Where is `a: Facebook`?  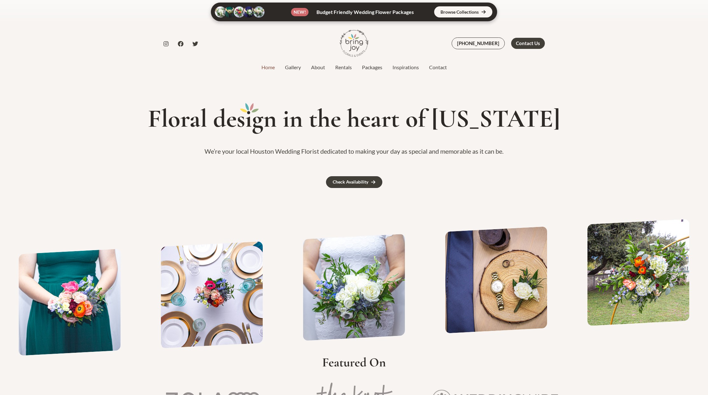 a: Facebook is located at coordinates (181, 44).